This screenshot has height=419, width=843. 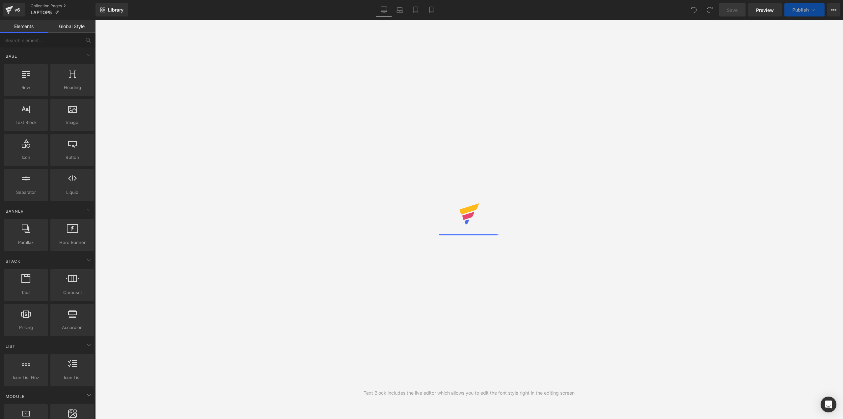 I want to click on span: Library, so click(x=116, y=10).